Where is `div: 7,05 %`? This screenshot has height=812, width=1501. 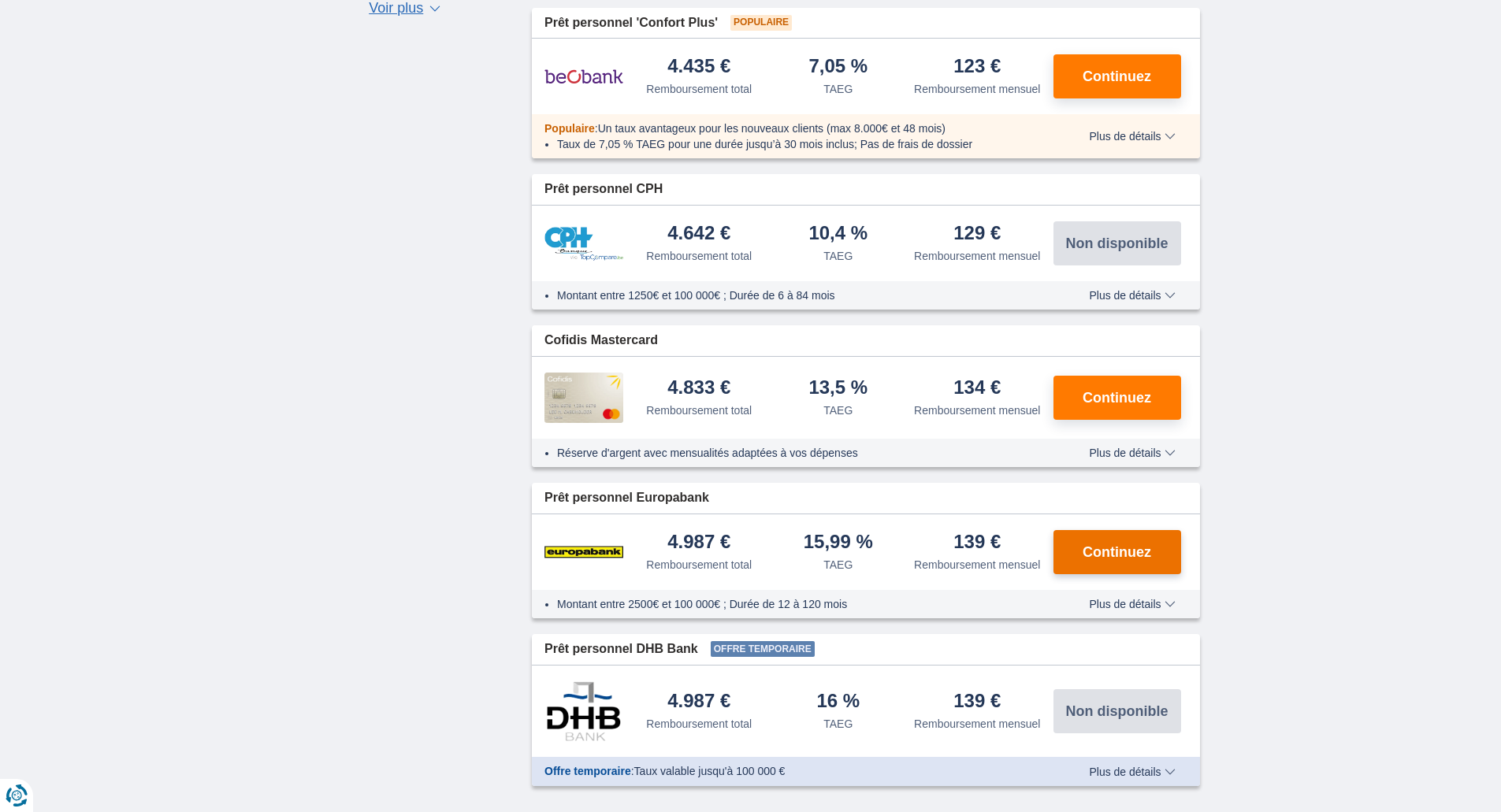 div: 7,05 % is located at coordinates (838, 67).